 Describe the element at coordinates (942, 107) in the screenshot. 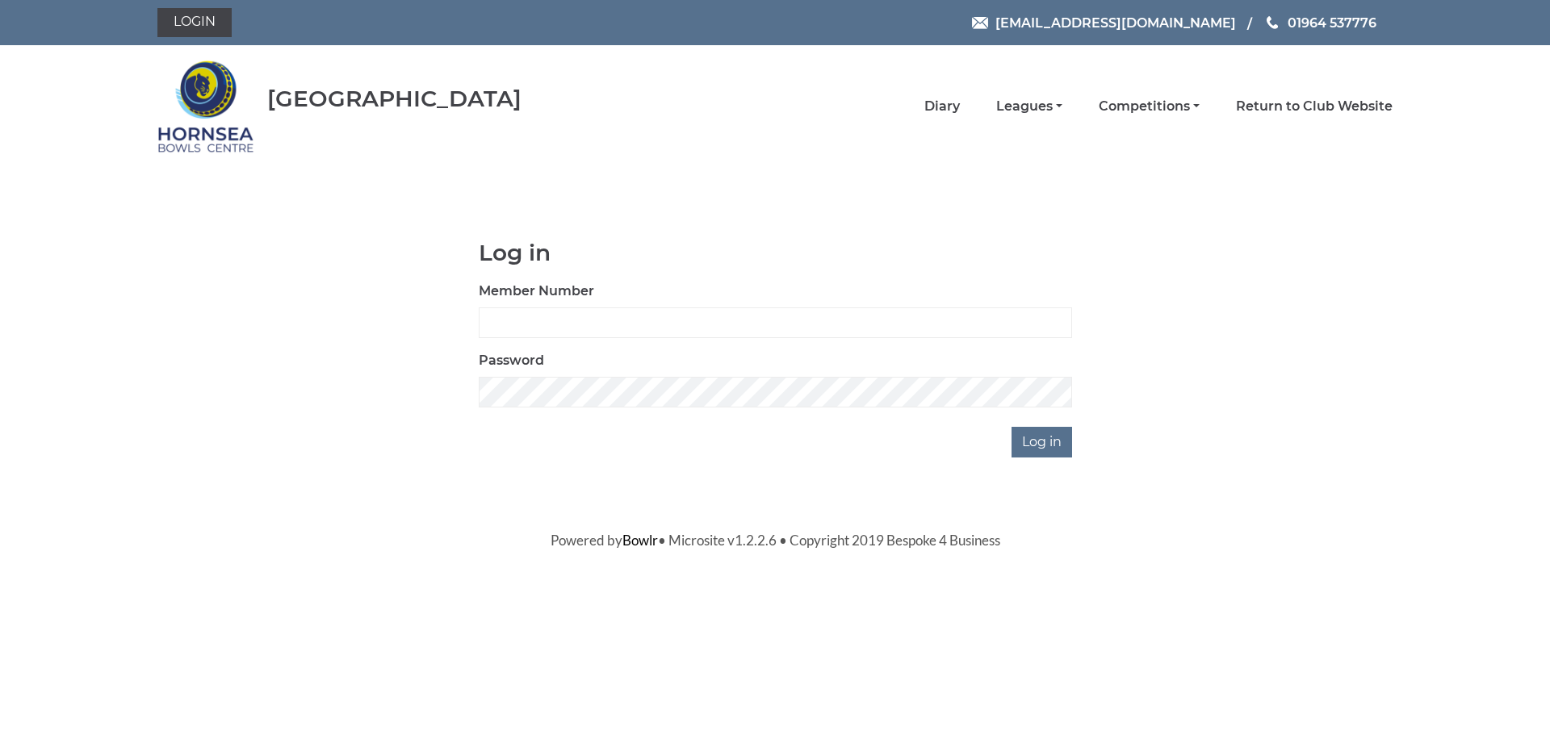

I see `a: Diary` at that location.